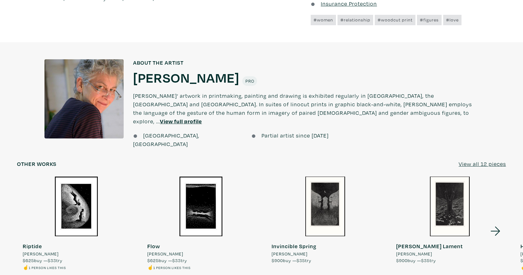  I want to click on strong: Flow, so click(154, 246).